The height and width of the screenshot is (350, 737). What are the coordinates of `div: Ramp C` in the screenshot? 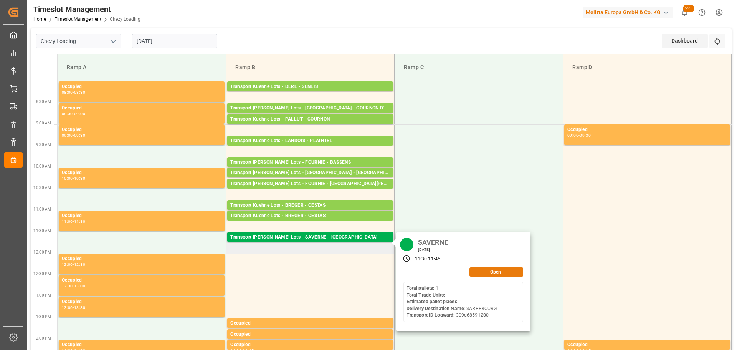 It's located at (479, 67).